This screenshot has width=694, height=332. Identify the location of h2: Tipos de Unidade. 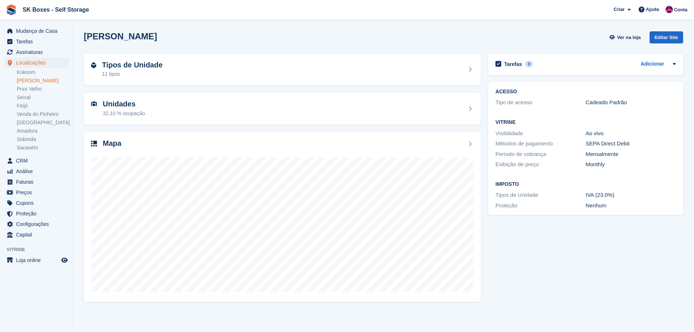
(132, 65).